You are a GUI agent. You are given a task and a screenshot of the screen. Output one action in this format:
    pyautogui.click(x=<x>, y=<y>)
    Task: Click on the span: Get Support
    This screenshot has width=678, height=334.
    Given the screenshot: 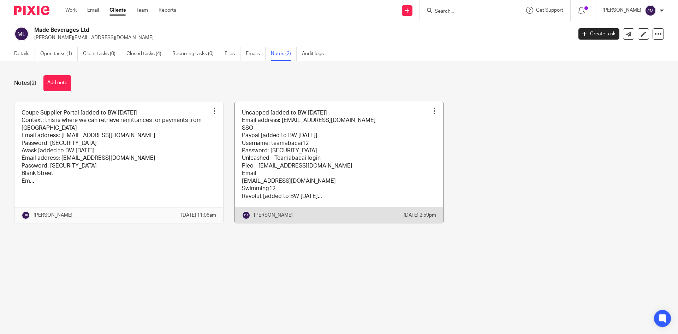 What is the action you would take?
    pyautogui.click(x=550, y=10)
    